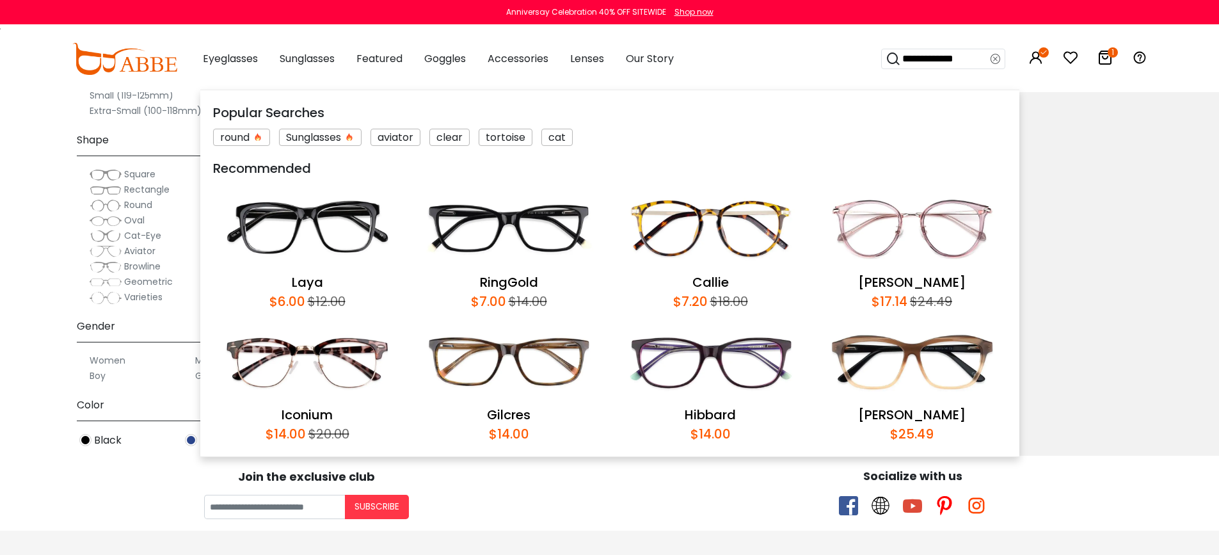  I want to click on i: 1, so click(1113, 52).